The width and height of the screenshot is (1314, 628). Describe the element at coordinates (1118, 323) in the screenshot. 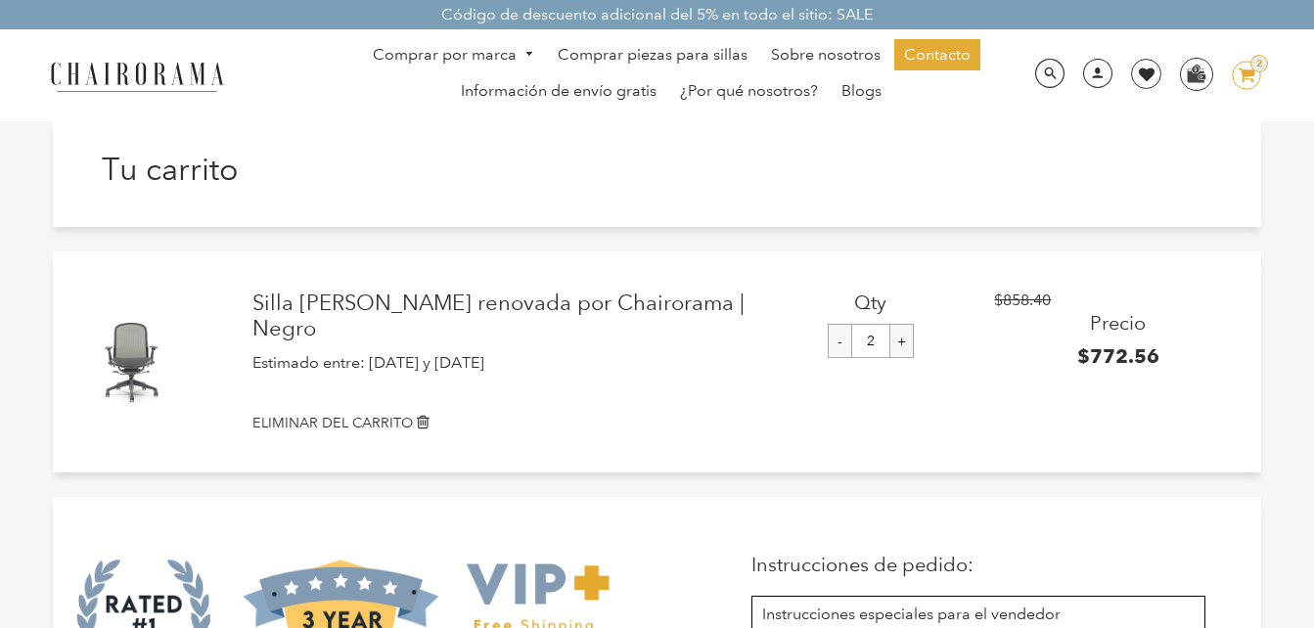

I see `h3: Precio` at that location.